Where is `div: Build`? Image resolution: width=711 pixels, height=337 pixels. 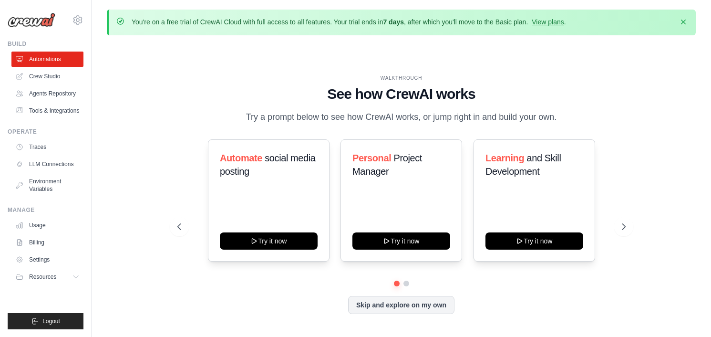 div: Build is located at coordinates (45, 44).